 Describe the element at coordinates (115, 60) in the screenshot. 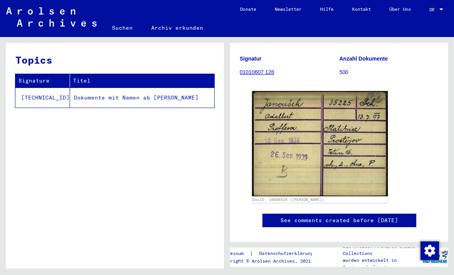

I see `h3: Topics` at that location.